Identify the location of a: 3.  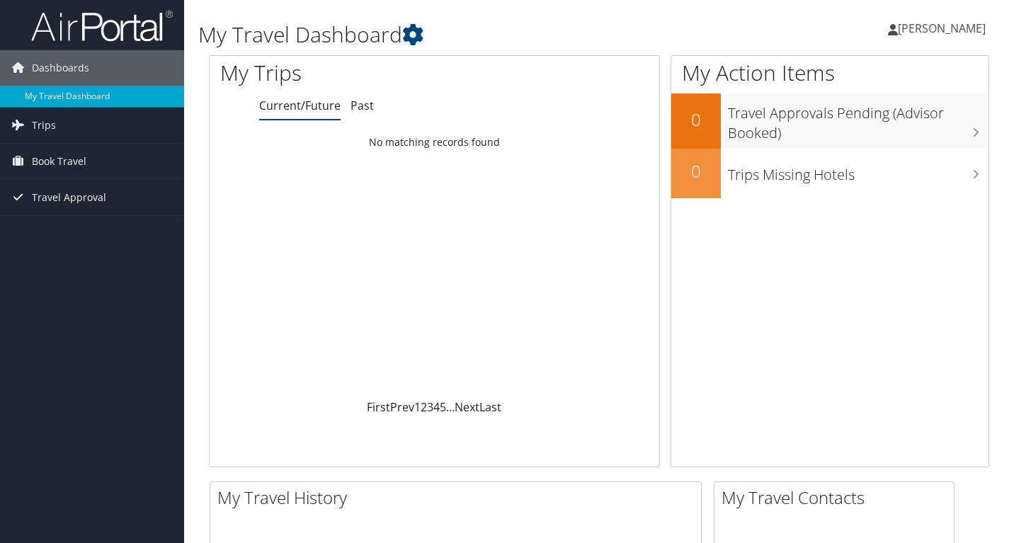
(430, 407).